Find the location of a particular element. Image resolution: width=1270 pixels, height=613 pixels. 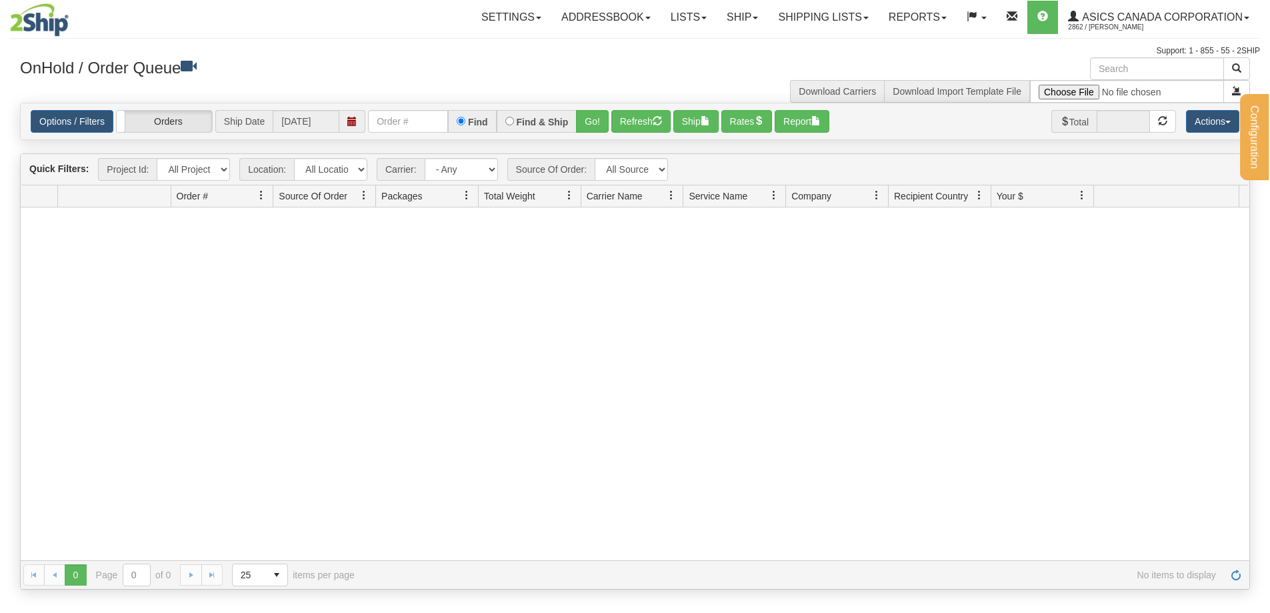

button: Ship is located at coordinates (696, 121).